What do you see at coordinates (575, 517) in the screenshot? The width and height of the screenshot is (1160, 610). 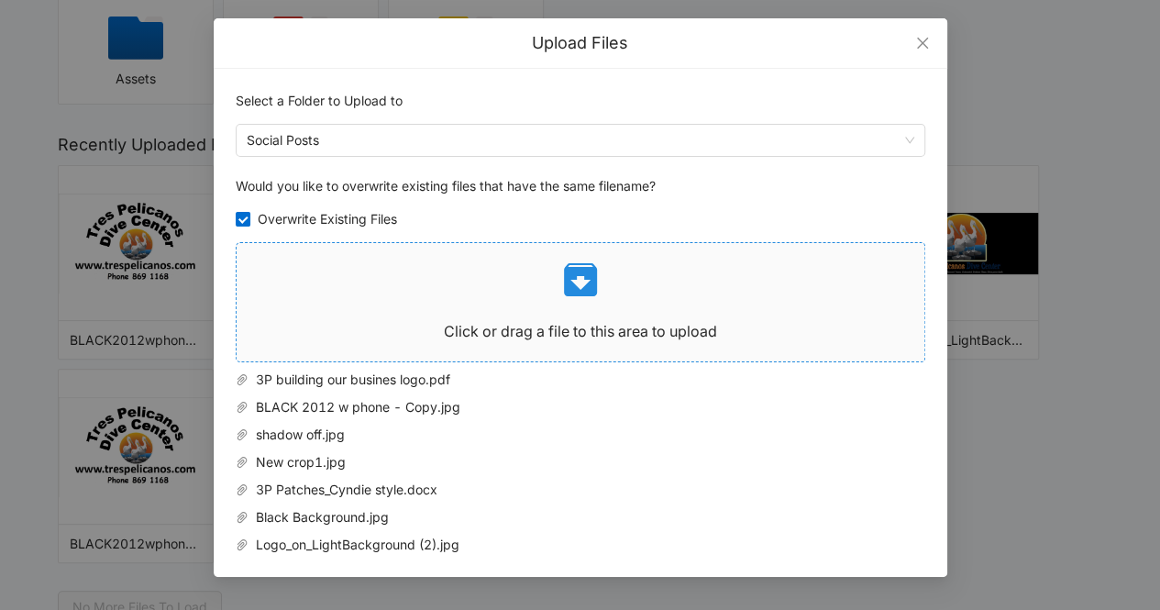 I see `span: Black Background.jpg` at bounding box center [575, 517].